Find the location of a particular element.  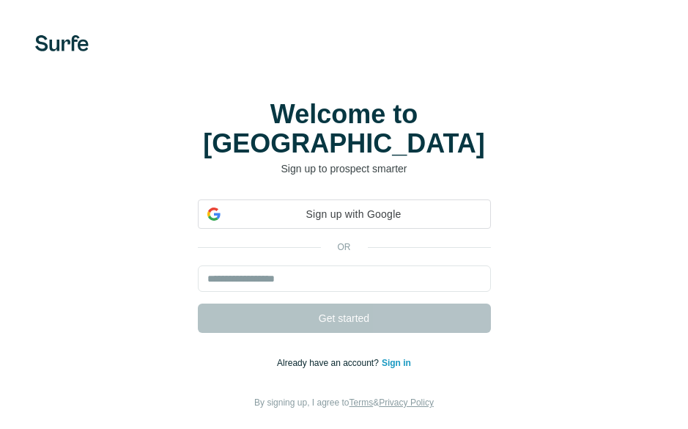

a: Sign in is located at coordinates (396, 363).